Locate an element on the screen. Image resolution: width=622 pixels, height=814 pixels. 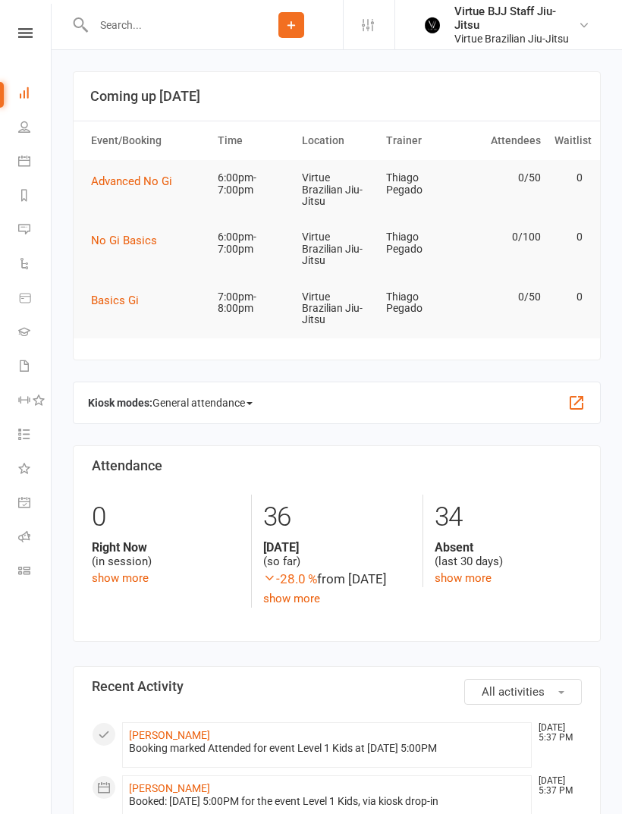
a: Class kiosk mode is located at coordinates (35, 572).